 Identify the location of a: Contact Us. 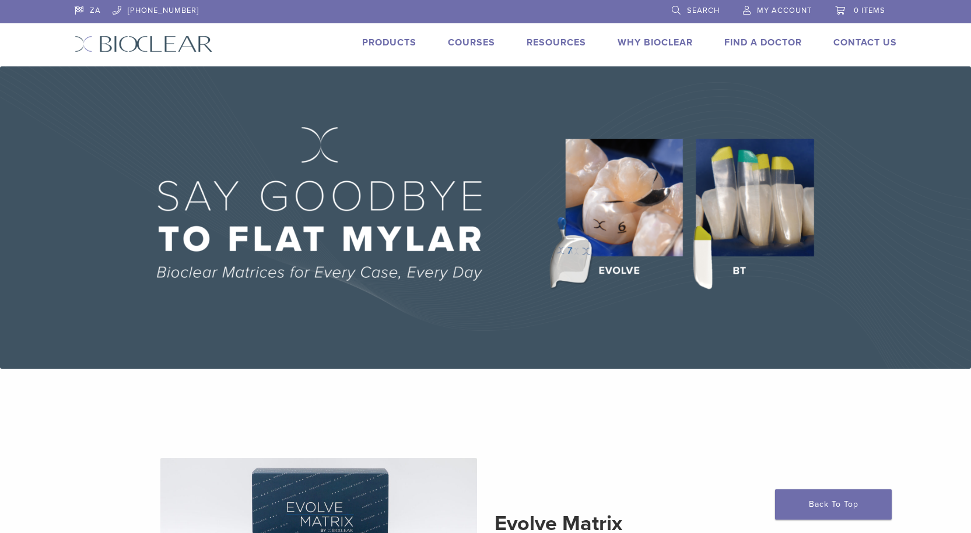
(865, 43).